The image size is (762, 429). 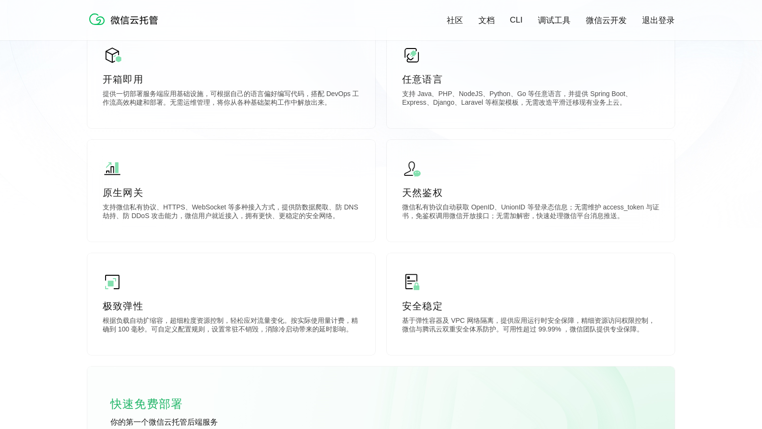 I want to click on p: 你的第一个微信云托管后端服务, so click(x=182, y=423).